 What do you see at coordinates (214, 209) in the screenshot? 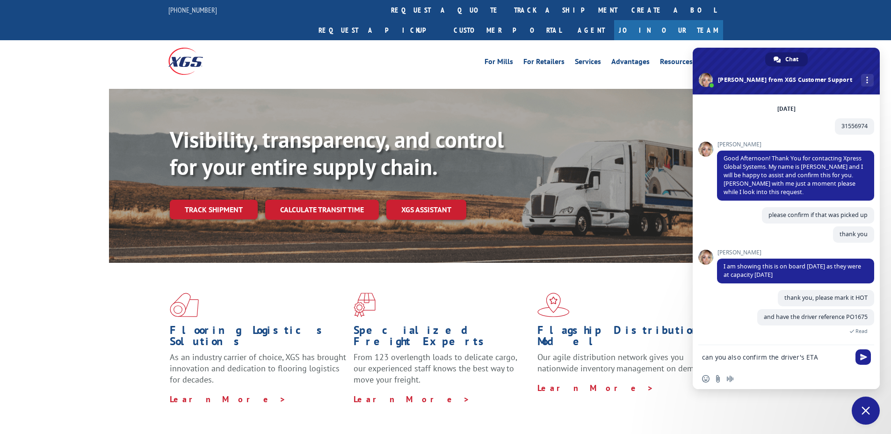
I see `a: Track shipment` at bounding box center [214, 209].